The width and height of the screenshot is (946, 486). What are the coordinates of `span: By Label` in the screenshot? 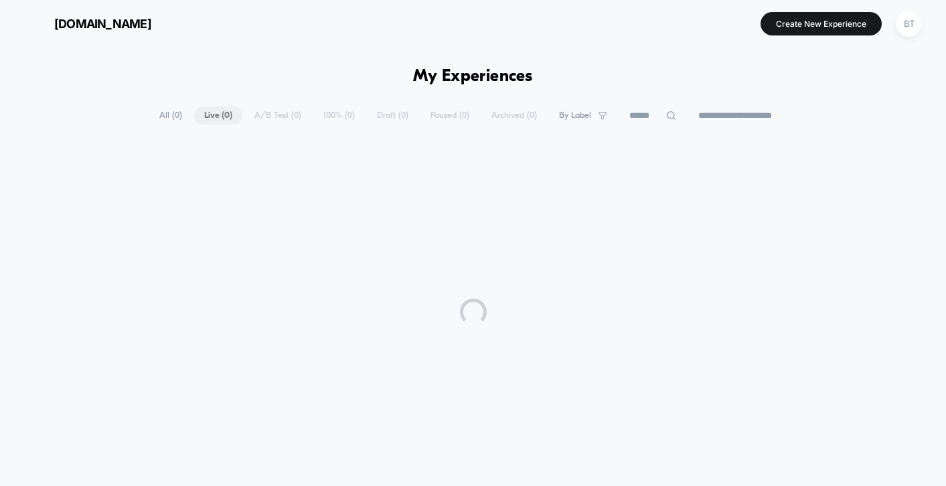 It's located at (575, 115).